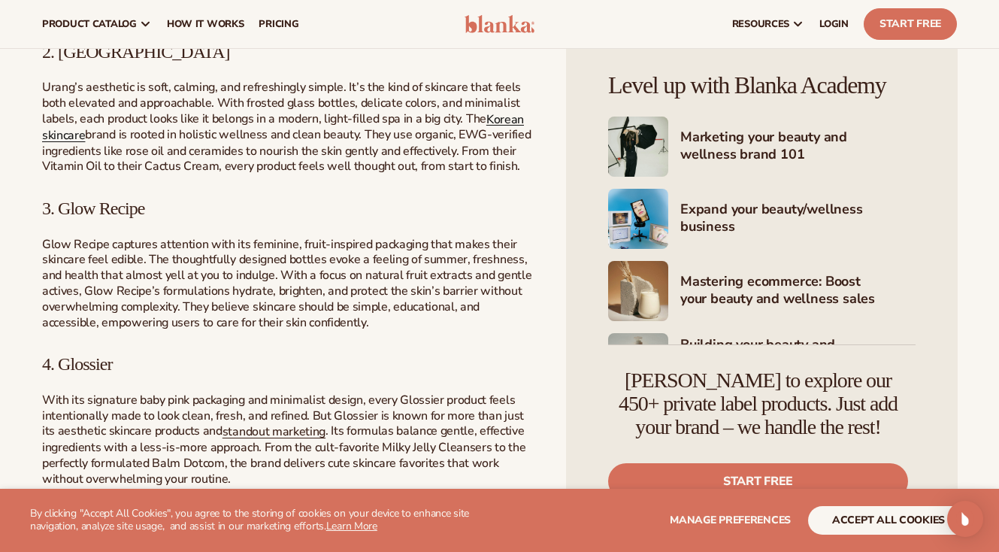 This screenshot has width=999, height=552. Describe the element at coordinates (910, 24) in the screenshot. I see `a: Start Free` at that location.